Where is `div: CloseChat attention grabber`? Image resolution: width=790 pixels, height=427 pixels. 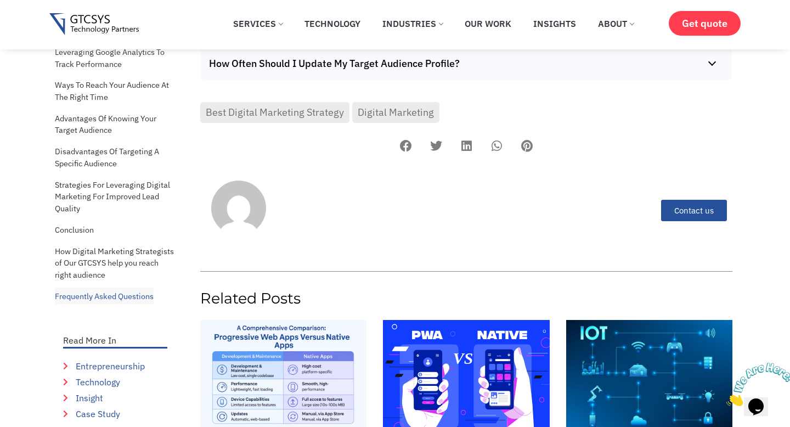 div: CloseChat attention grabber is located at coordinates (34, 26).